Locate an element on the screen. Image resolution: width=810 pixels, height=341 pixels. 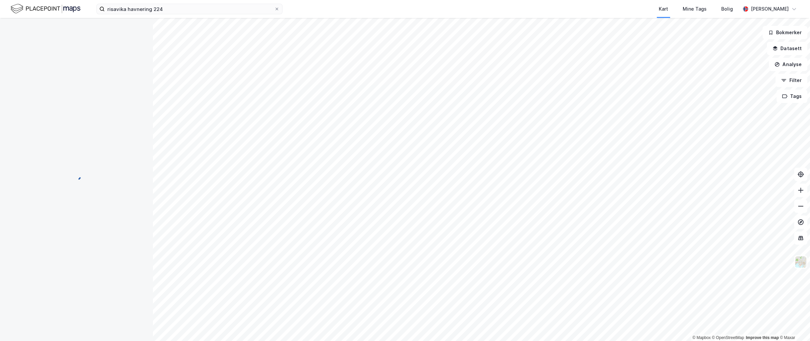
img: spinner.a6d8c91a73a9ac5275cf975e30b51cfb.svg is located at coordinates (76, 176).